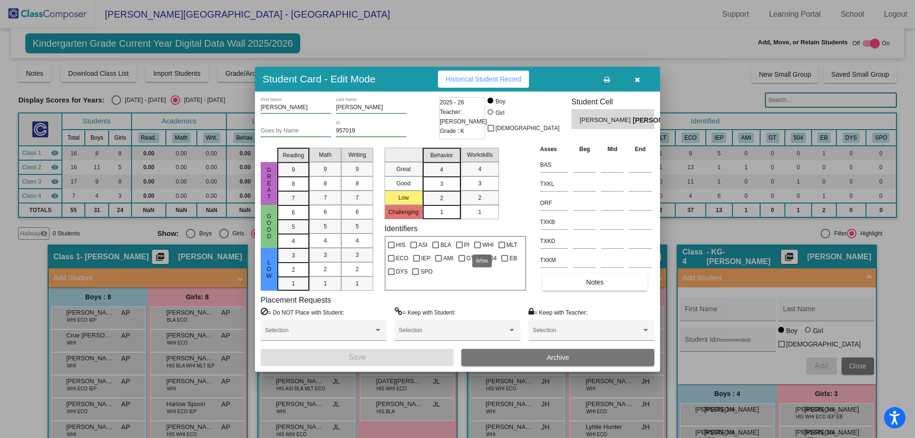 The width and height of the screenshot is (915, 438). Describe the element at coordinates (557, 357) in the screenshot. I see `span: Archive` at that location.